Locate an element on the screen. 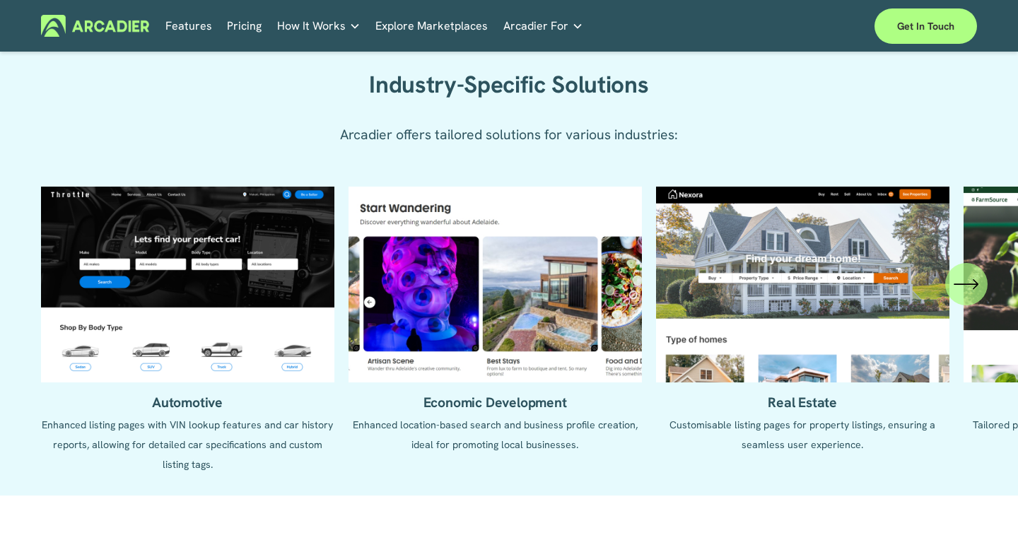 This screenshot has height=557, width=1018. span: Arcadier offers tailored solutions for various industries: is located at coordinates (509, 134).